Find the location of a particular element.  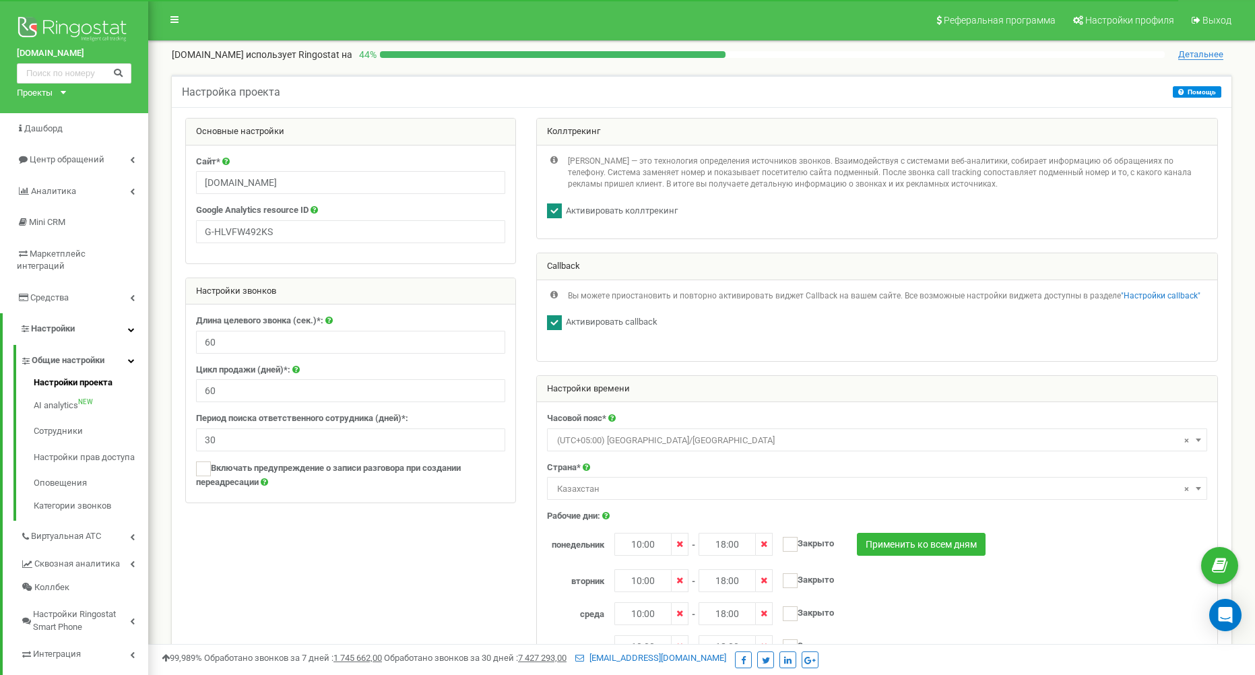

span: Центр обращений is located at coordinates (67, 159).